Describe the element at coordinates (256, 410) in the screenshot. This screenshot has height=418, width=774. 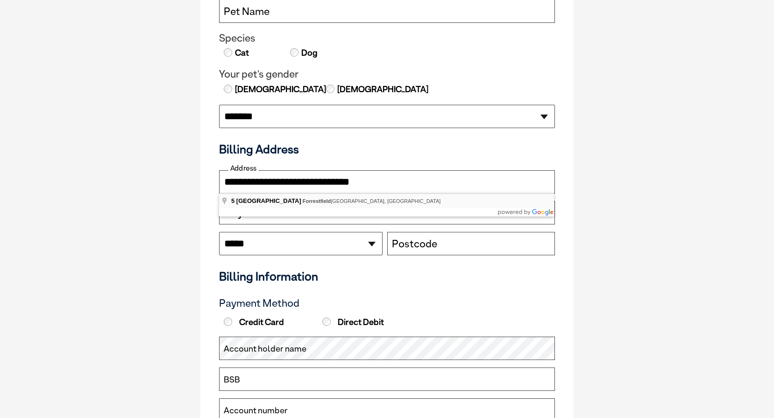
I see `label: Account number` at that location.